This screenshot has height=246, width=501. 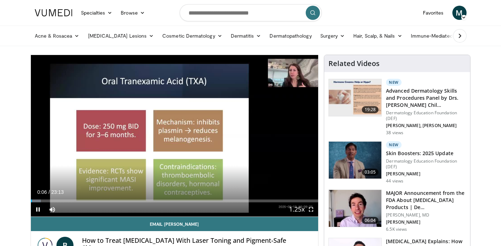 I want to click on p: 38 views, so click(x=394, y=133).